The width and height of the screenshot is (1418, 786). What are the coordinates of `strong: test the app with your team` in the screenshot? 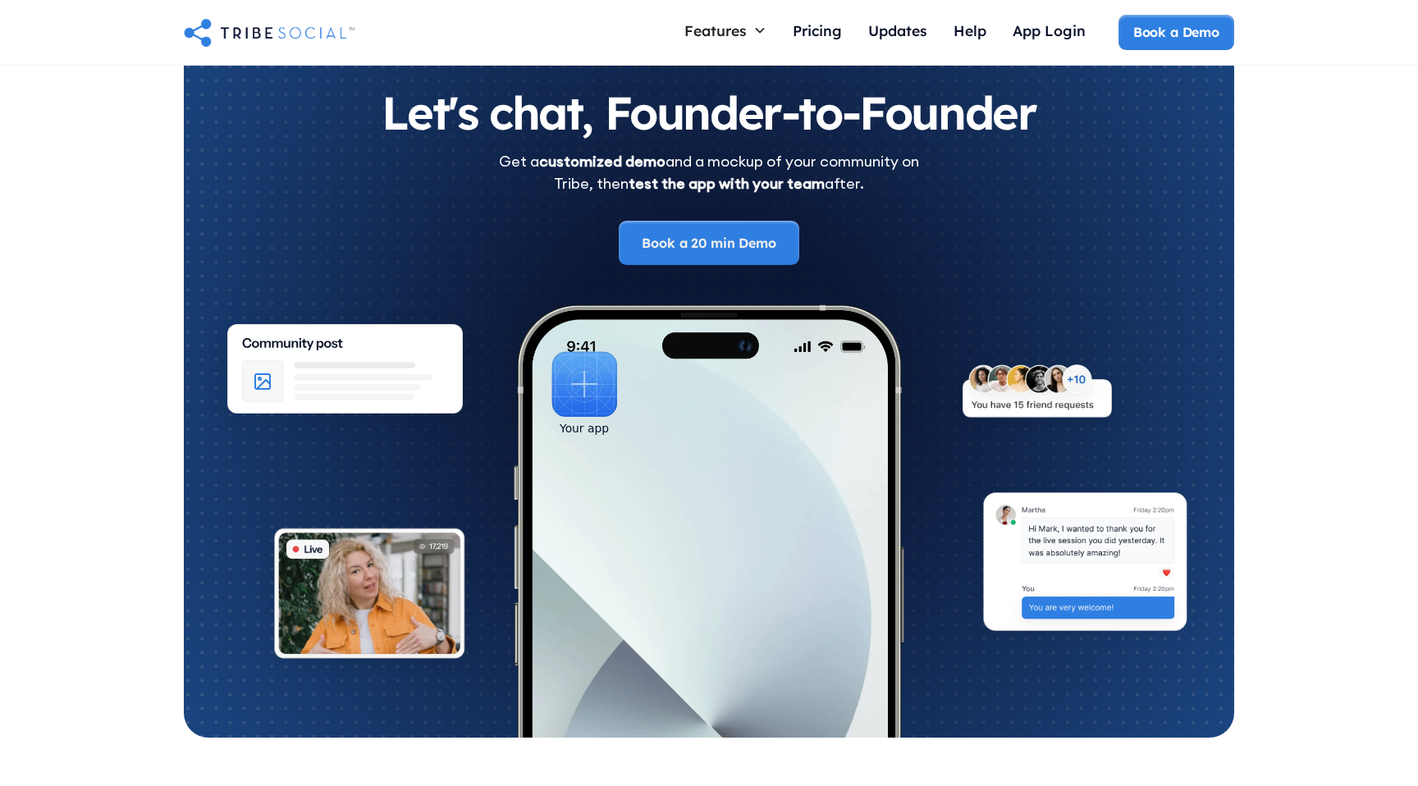 It's located at (726, 183).